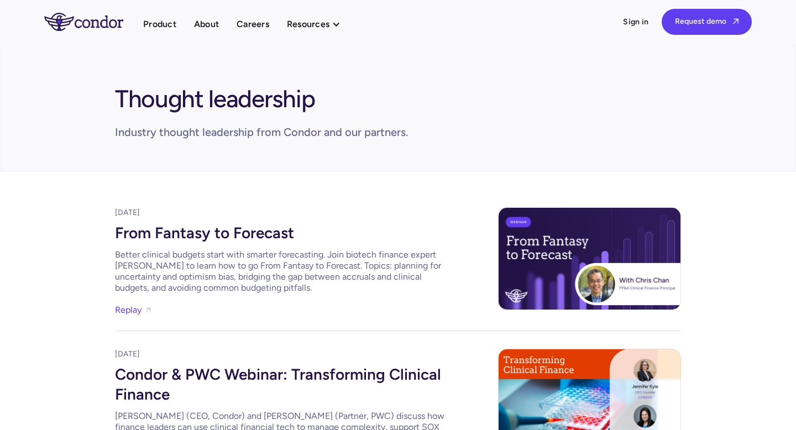 This screenshot has width=796, height=430. Describe the element at coordinates (707, 22) in the screenshot. I see `a: Request demo` at that location.